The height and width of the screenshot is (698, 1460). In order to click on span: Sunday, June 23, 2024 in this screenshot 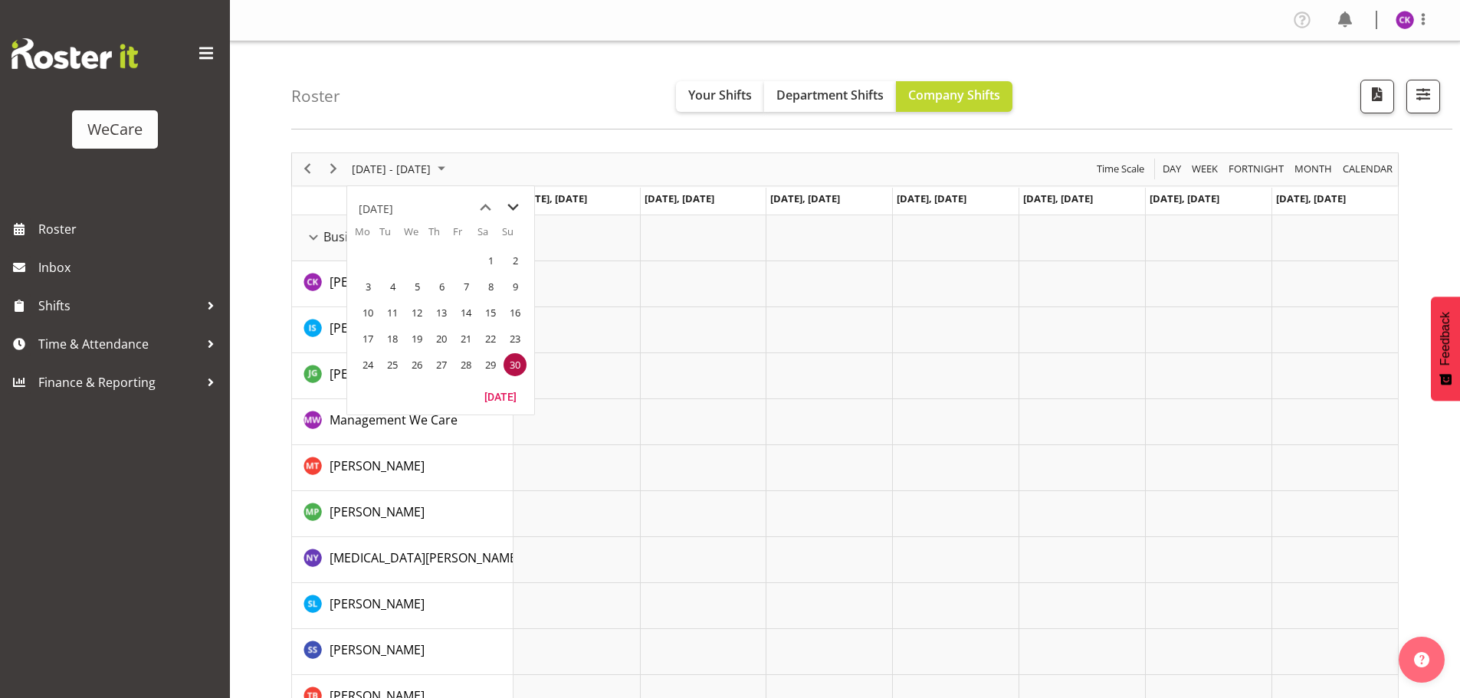, I will do `click(515, 339)`.